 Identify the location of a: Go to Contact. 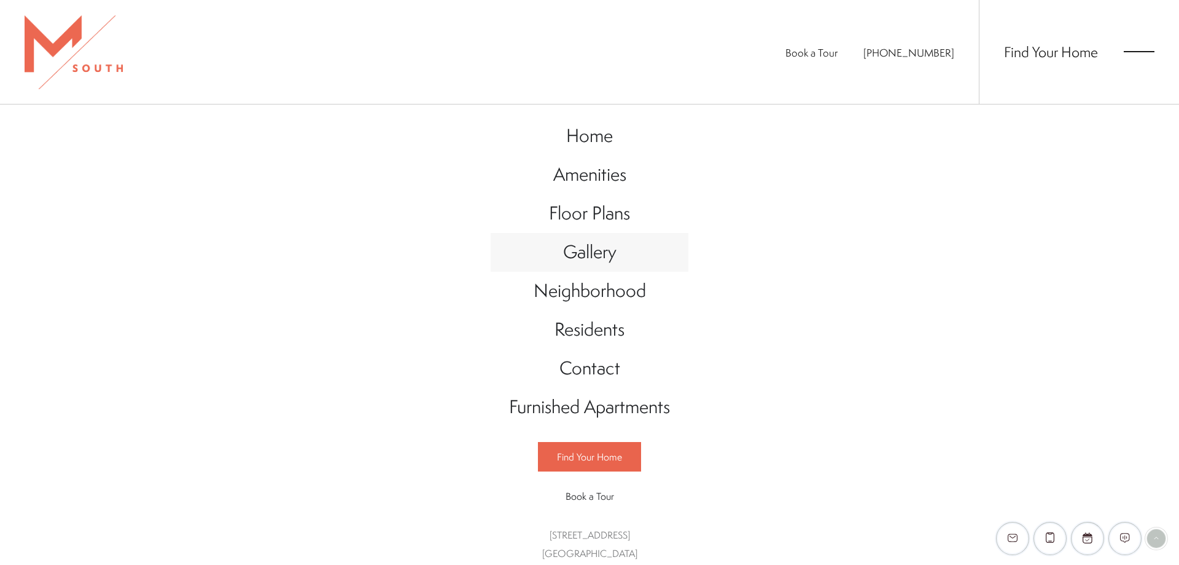
(590, 368).